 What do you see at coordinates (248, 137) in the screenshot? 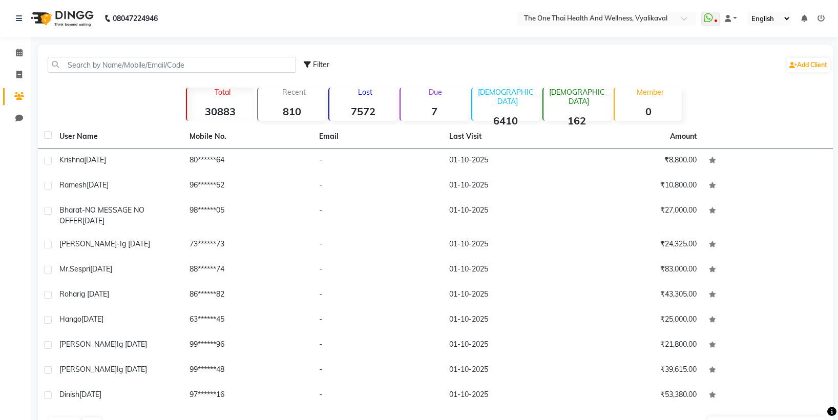
I see `th: Mobile No.` at bounding box center [248, 137].